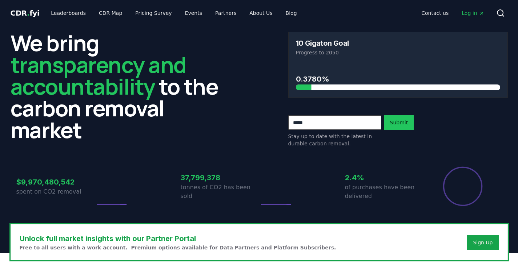 The width and height of the screenshot is (518, 265). Describe the element at coordinates (178, 248) in the screenshot. I see `p: Free to all users with a work account. Premium options available for Data Partners and Platform S...` at that location.